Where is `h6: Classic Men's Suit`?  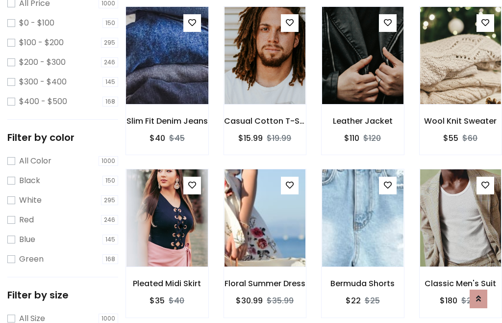 h6: Classic Men's Suit is located at coordinates (461, 283).